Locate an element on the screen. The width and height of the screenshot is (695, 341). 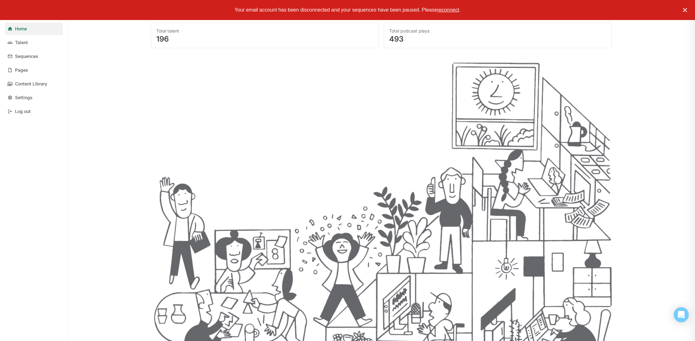
a: Home is located at coordinates (34, 29).